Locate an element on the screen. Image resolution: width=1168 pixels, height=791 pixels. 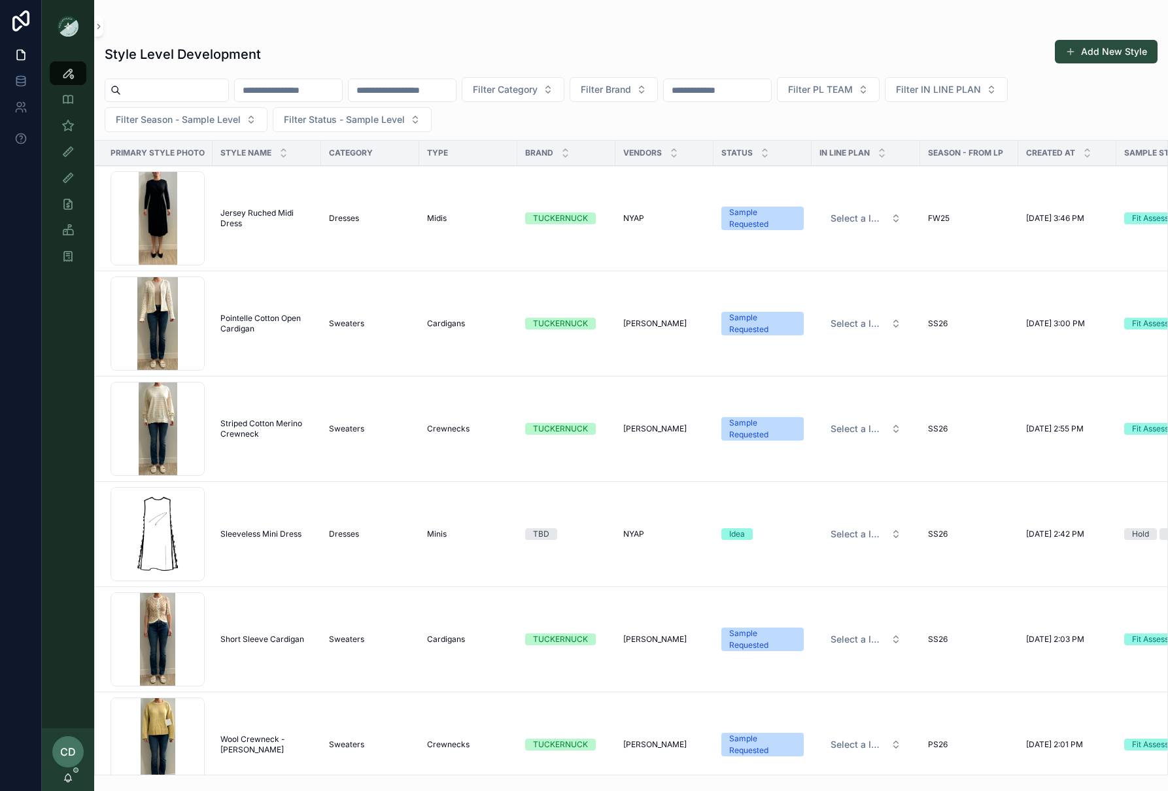
div: Hold is located at coordinates (1140, 534).